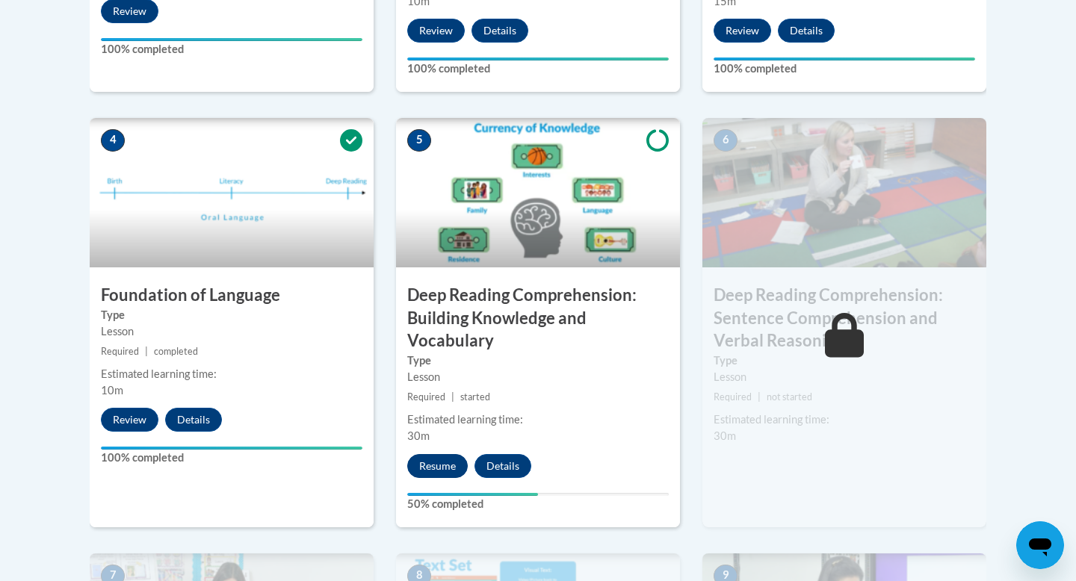  I want to click on span: 10m, so click(112, 390).